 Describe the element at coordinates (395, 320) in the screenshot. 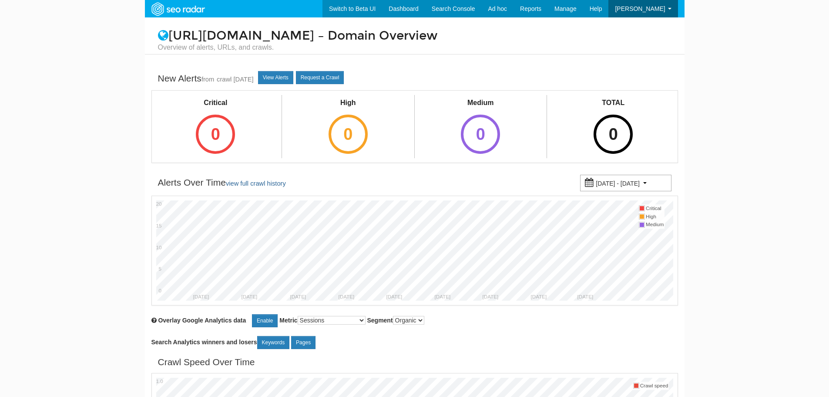

I see `label: Segment` at that location.